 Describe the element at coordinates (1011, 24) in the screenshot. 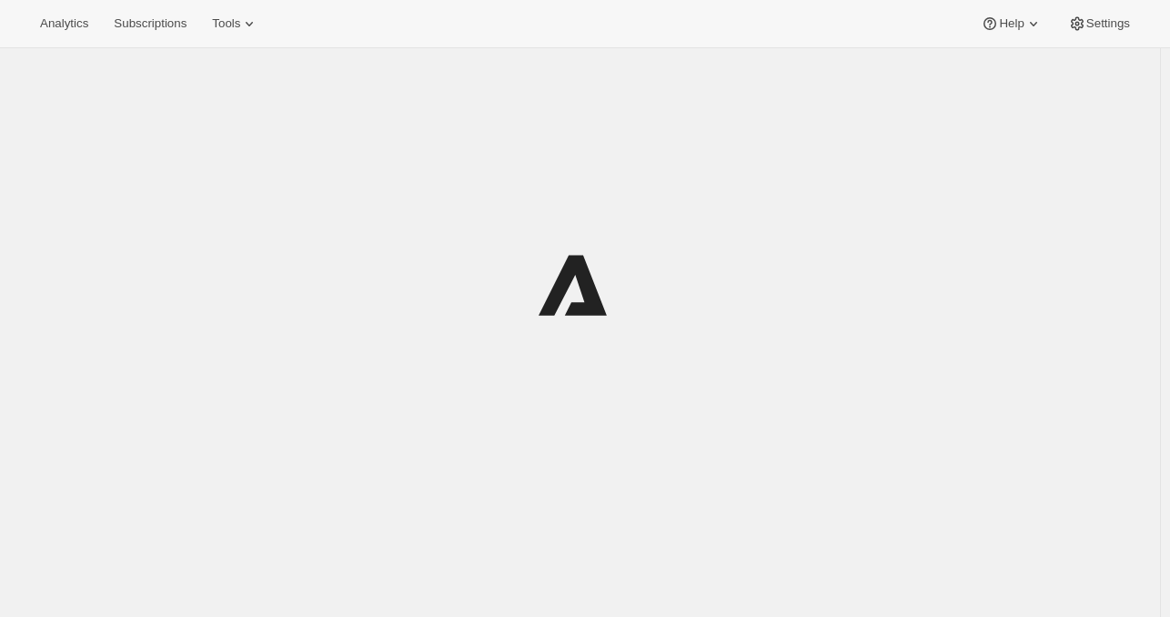

I see `span: Help` at that location.